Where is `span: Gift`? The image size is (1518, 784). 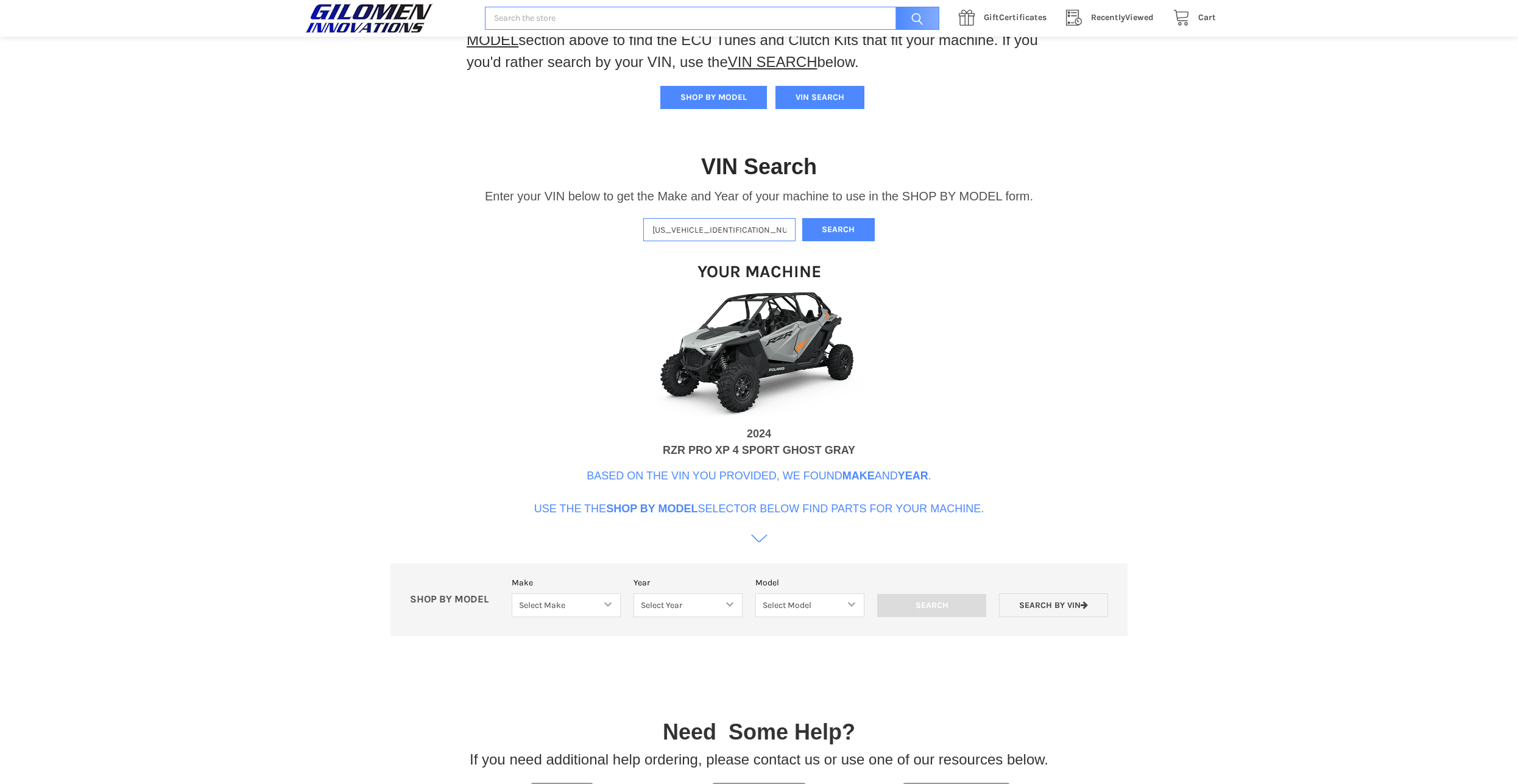 span: Gift is located at coordinates (991, 17).